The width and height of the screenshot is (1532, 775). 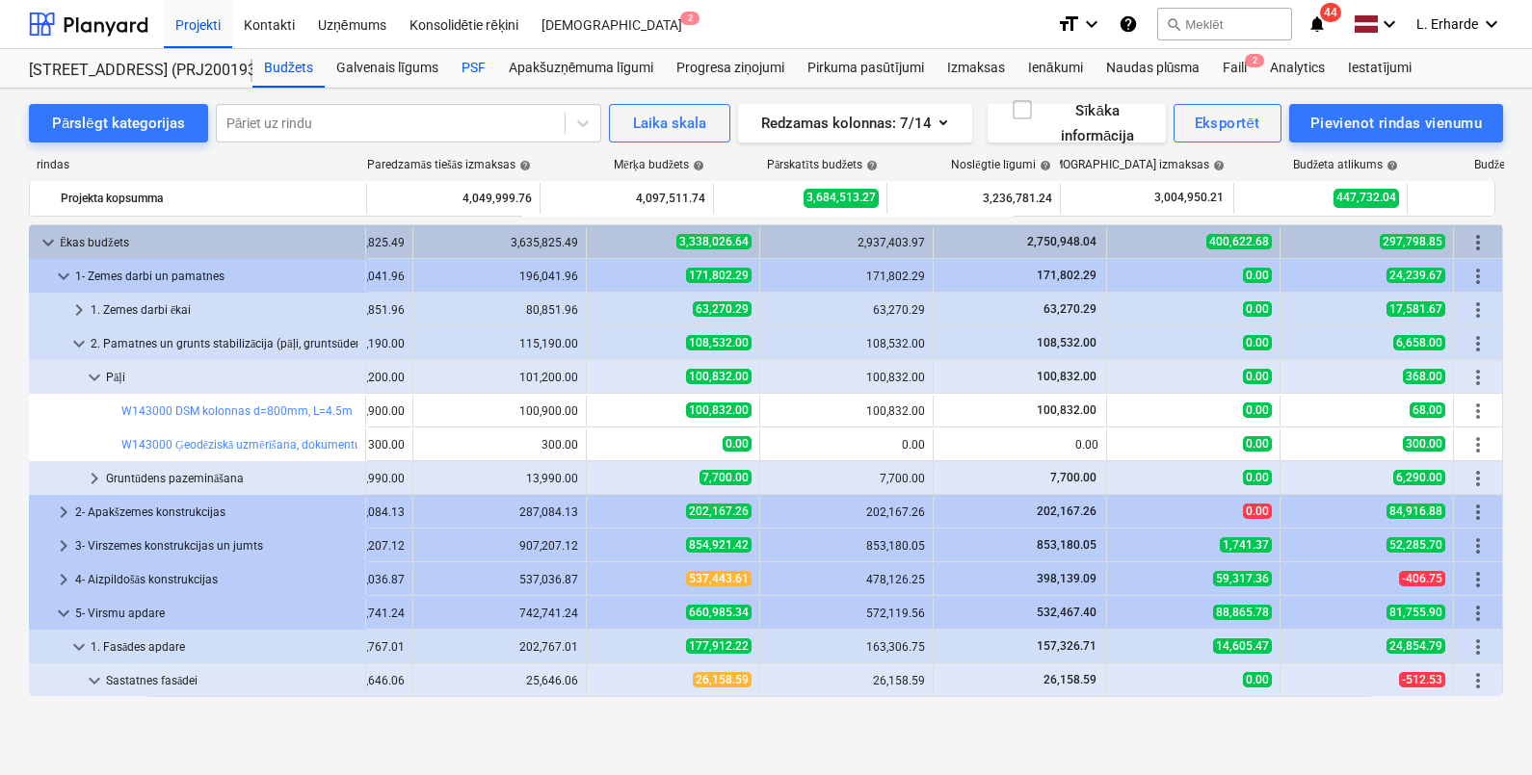 What do you see at coordinates (1419, 478) in the screenshot?
I see `span: 6,290.00` at bounding box center [1419, 478].